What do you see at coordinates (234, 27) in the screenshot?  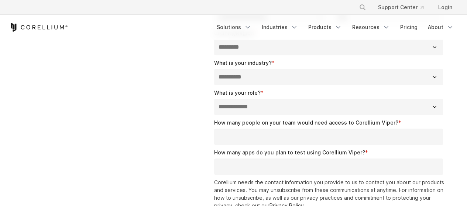 I see `a: Solutions` at bounding box center [234, 27].